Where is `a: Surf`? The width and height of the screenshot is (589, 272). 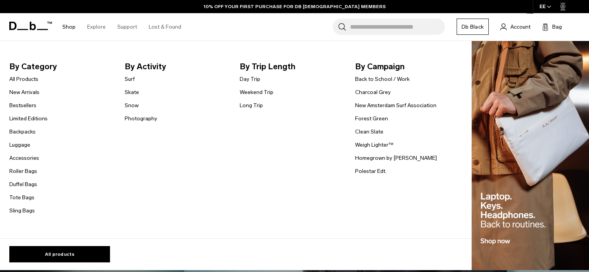 a: Surf is located at coordinates (130, 79).